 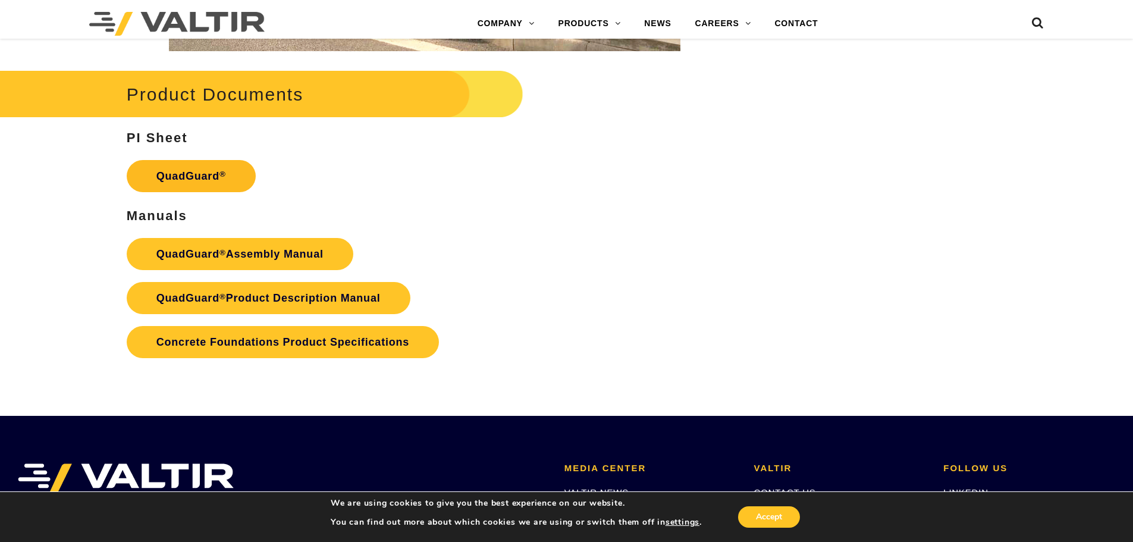 I want to click on button: Accept, so click(x=769, y=517).